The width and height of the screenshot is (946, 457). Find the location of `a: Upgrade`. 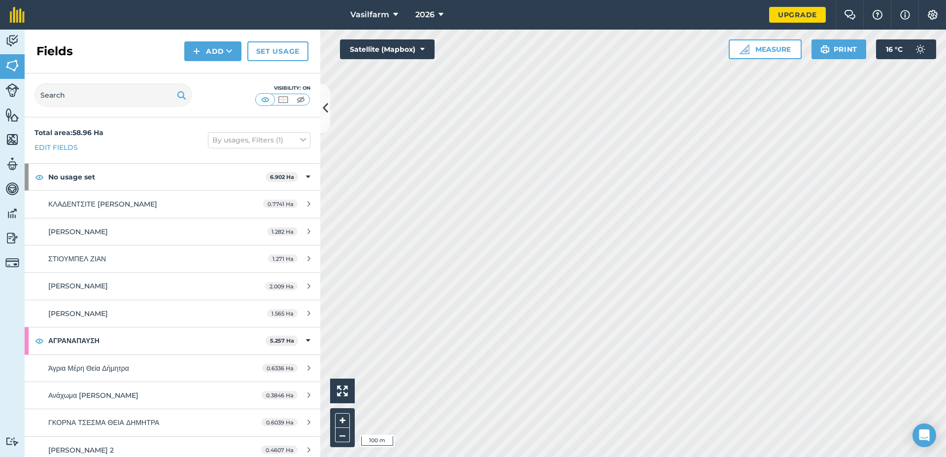

a: Upgrade is located at coordinates (797, 15).